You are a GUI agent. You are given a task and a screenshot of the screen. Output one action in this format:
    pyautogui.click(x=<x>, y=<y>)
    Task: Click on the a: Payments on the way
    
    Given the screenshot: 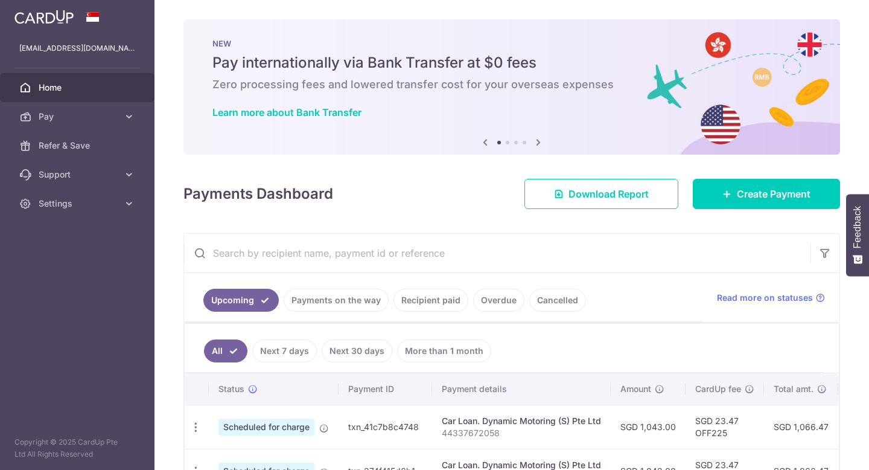 What is the action you would take?
    pyautogui.click(x=336, y=300)
    